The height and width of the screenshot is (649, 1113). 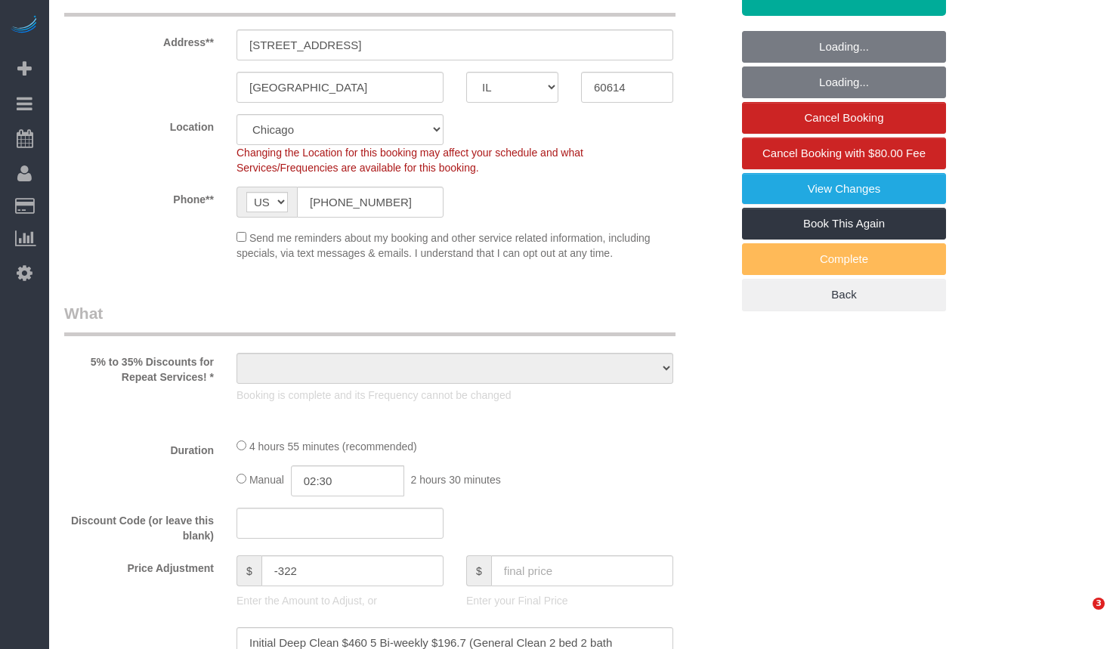 I want to click on span: Send me reminders about my booking and other service related information, including specials, via..., so click(x=444, y=246).